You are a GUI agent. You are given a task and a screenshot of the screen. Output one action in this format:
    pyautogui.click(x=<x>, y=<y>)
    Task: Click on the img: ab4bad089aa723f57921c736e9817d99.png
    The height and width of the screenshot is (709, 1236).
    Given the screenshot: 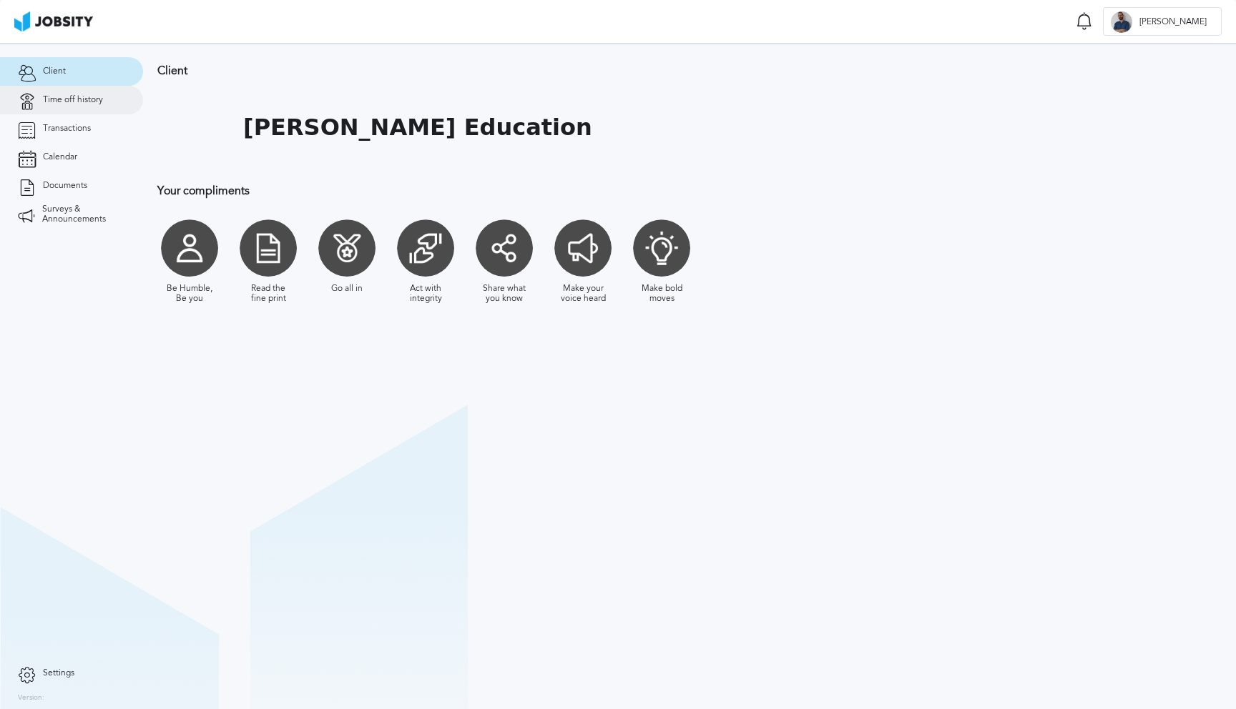 What is the action you would take?
    pyautogui.click(x=54, y=21)
    